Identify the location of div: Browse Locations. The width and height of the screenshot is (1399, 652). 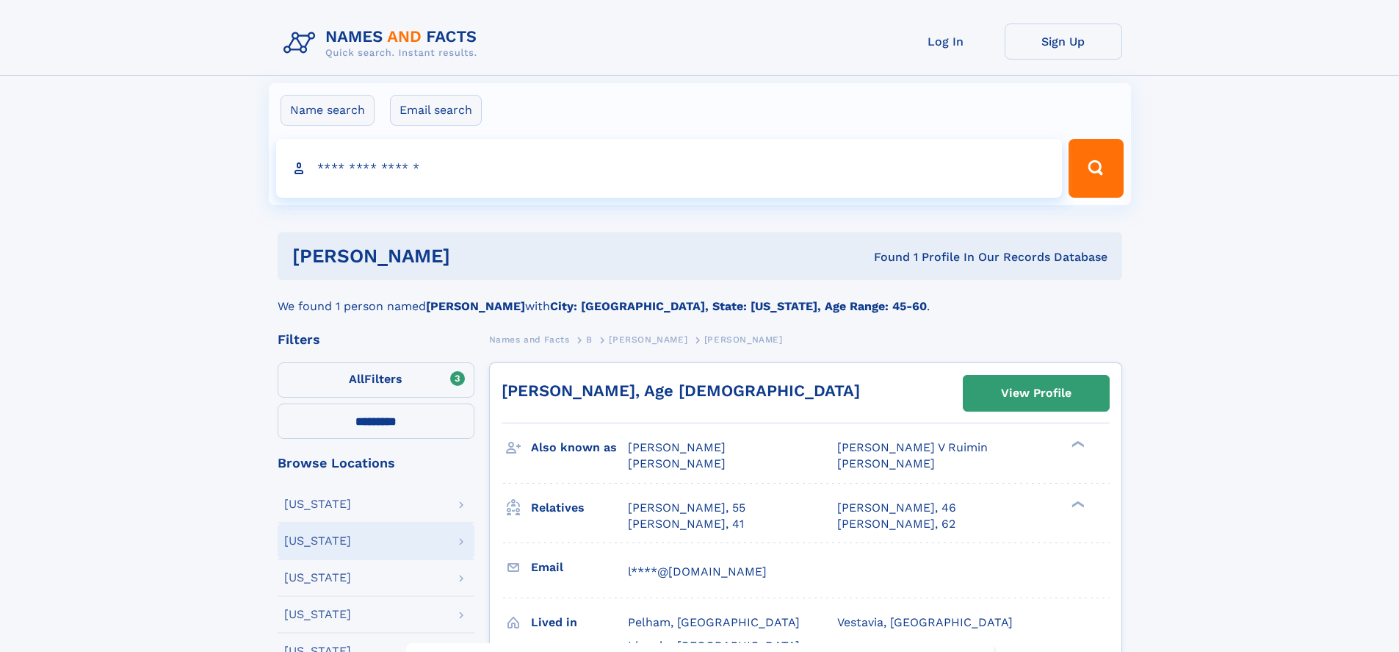
(376, 463).